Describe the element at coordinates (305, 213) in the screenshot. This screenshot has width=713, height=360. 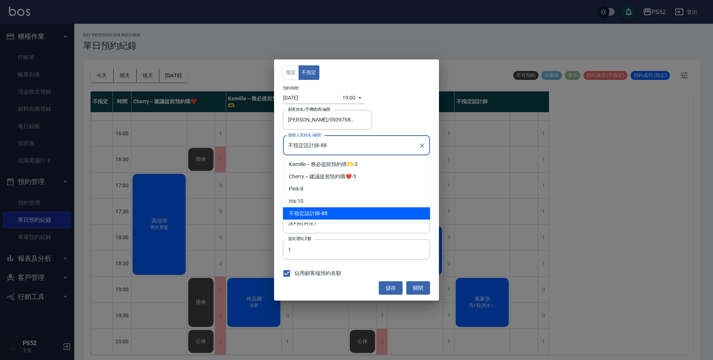
I see `span: 不指定設計師` at that location.